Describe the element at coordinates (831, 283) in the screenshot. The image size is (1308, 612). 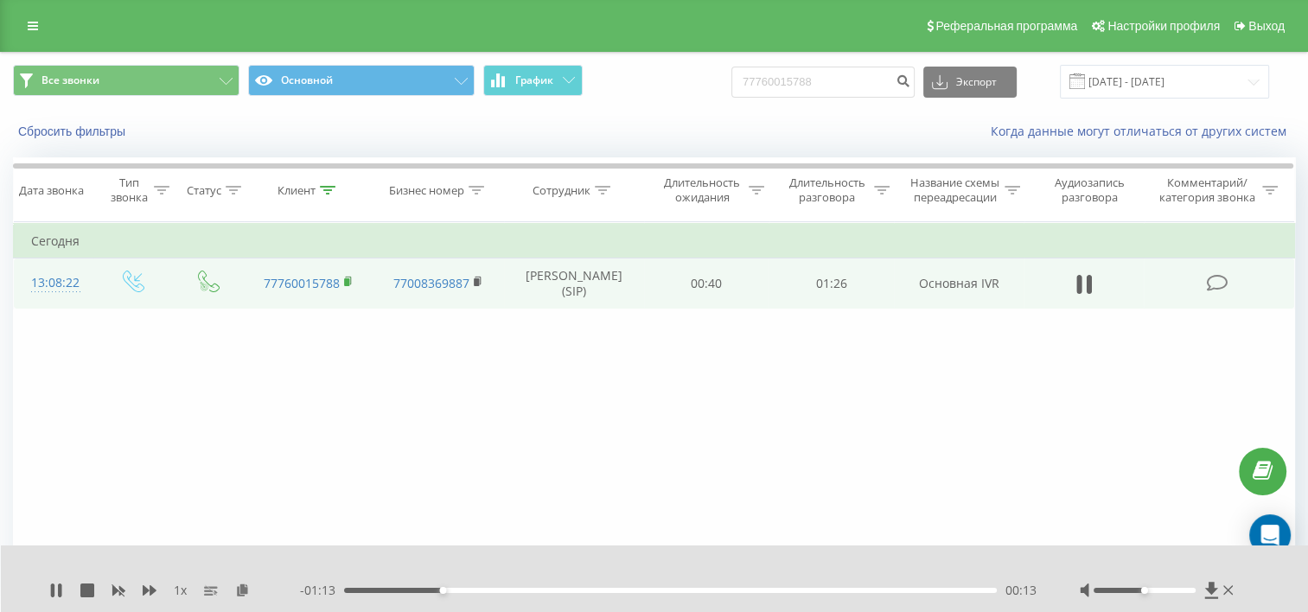
I see `td: 01:26` at that location.